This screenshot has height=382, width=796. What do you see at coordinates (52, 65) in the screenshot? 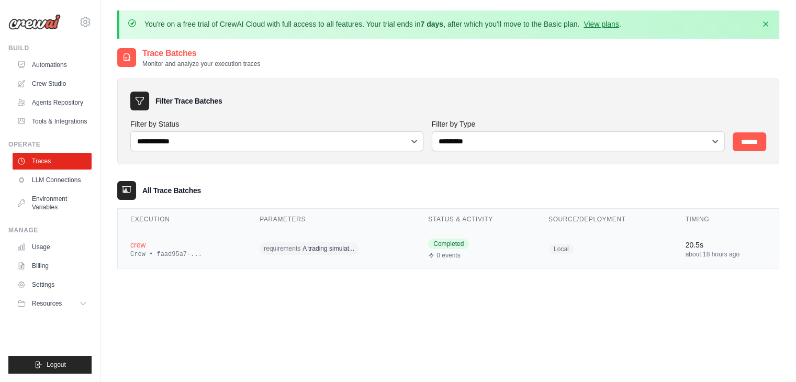
I see `a: Automations` at bounding box center [52, 65].